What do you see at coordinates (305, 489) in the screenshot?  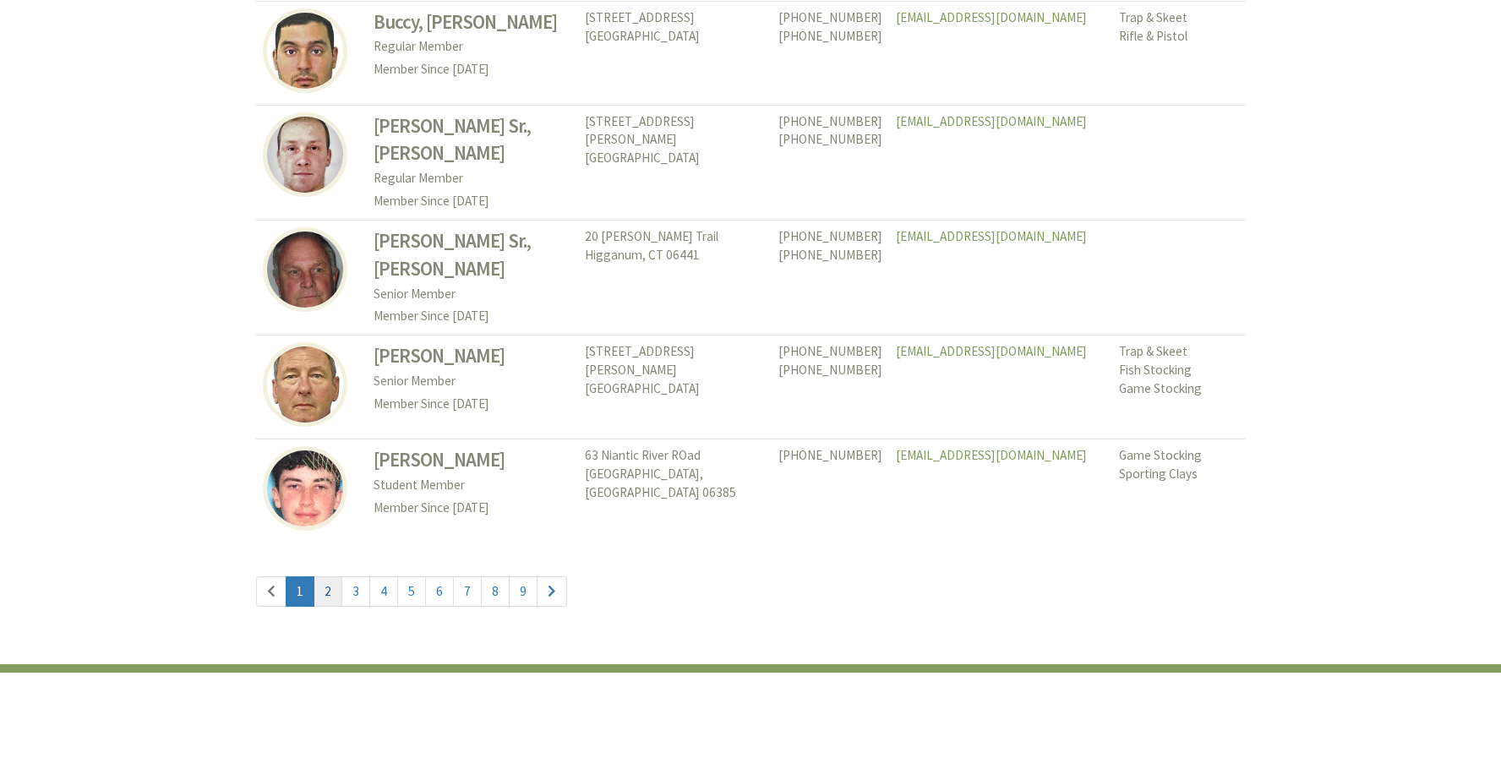 I see `img: Casey Burns` at bounding box center [305, 489].